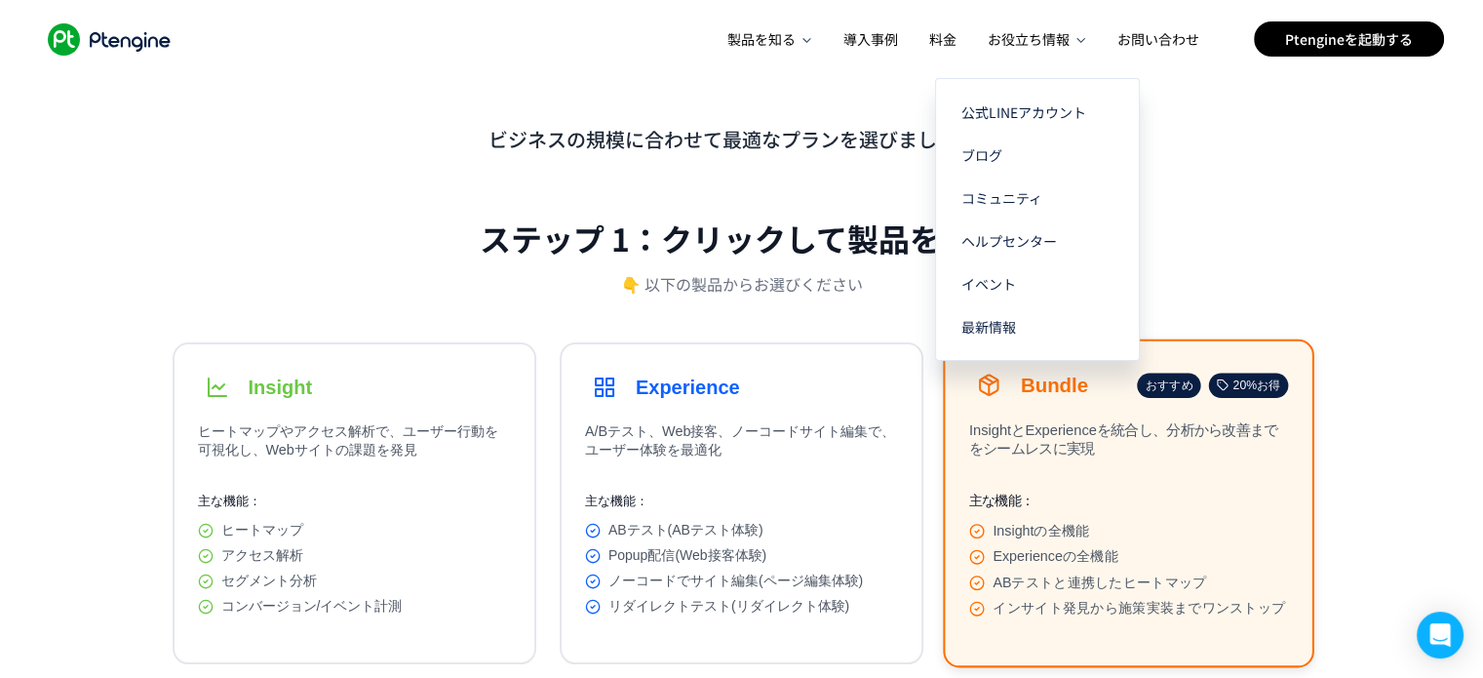  Describe the element at coordinates (1055, 557) in the screenshot. I see `span: Experienceの全機能` at that location.